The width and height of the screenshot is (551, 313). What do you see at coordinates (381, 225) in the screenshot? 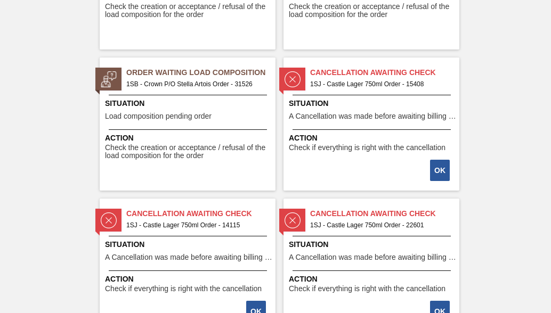
I see `span: 1SJ - Castle Lager 750ml Order - 22601` at bounding box center [381, 225].